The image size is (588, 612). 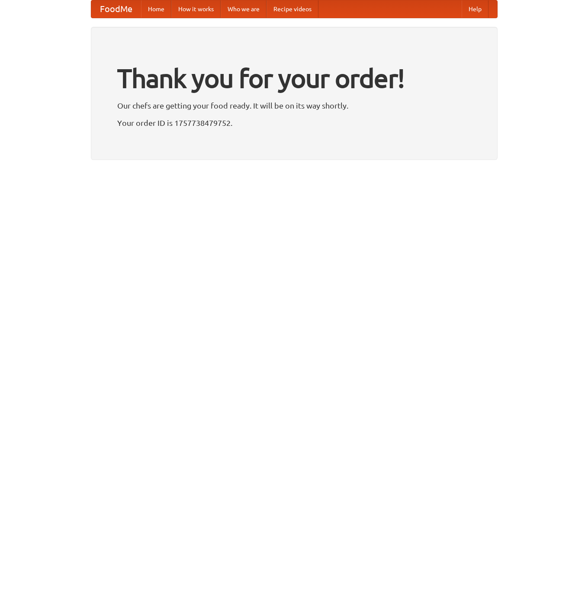 What do you see at coordinates (116, 9) in the screenshot?
I see `a: FoodMe` at bounding box center [116, 9].